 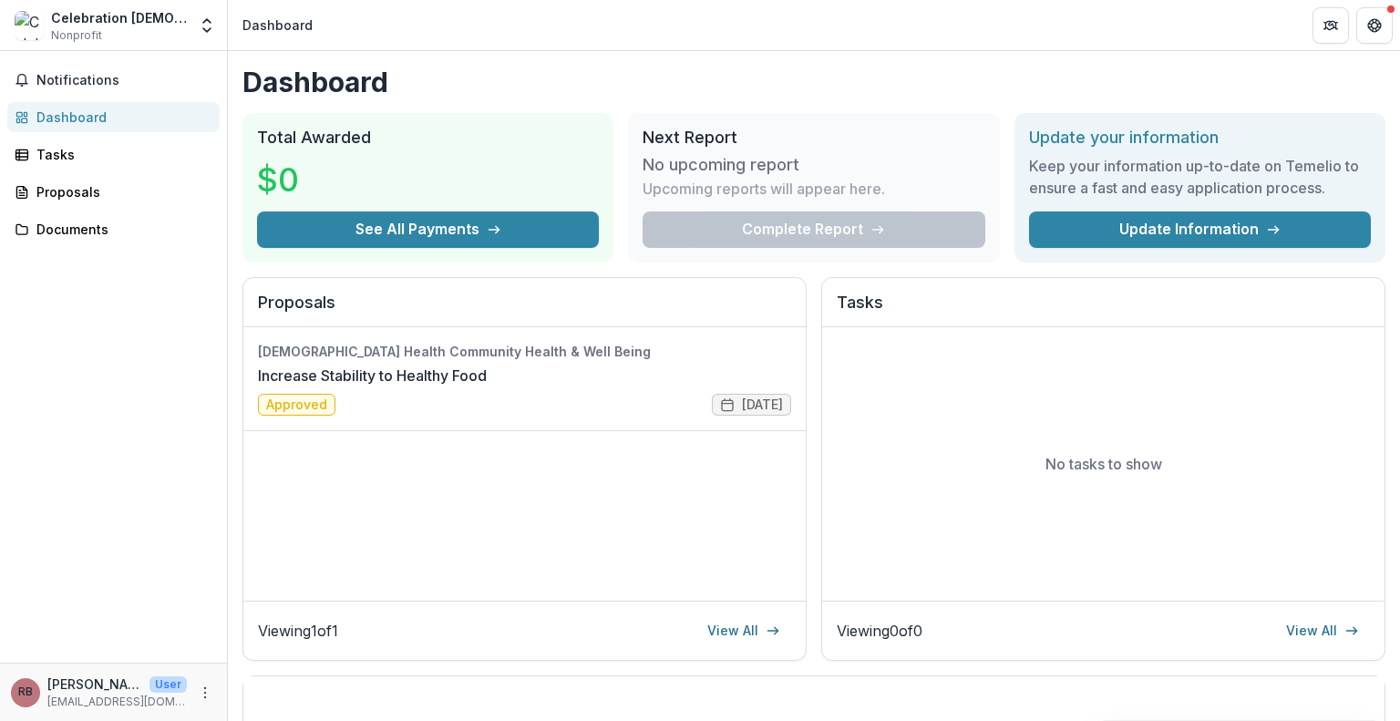 What do you see at coordinates (428, 230) in the screenshot?
I see `button: See All Payments` at bounding box center [428, 230].